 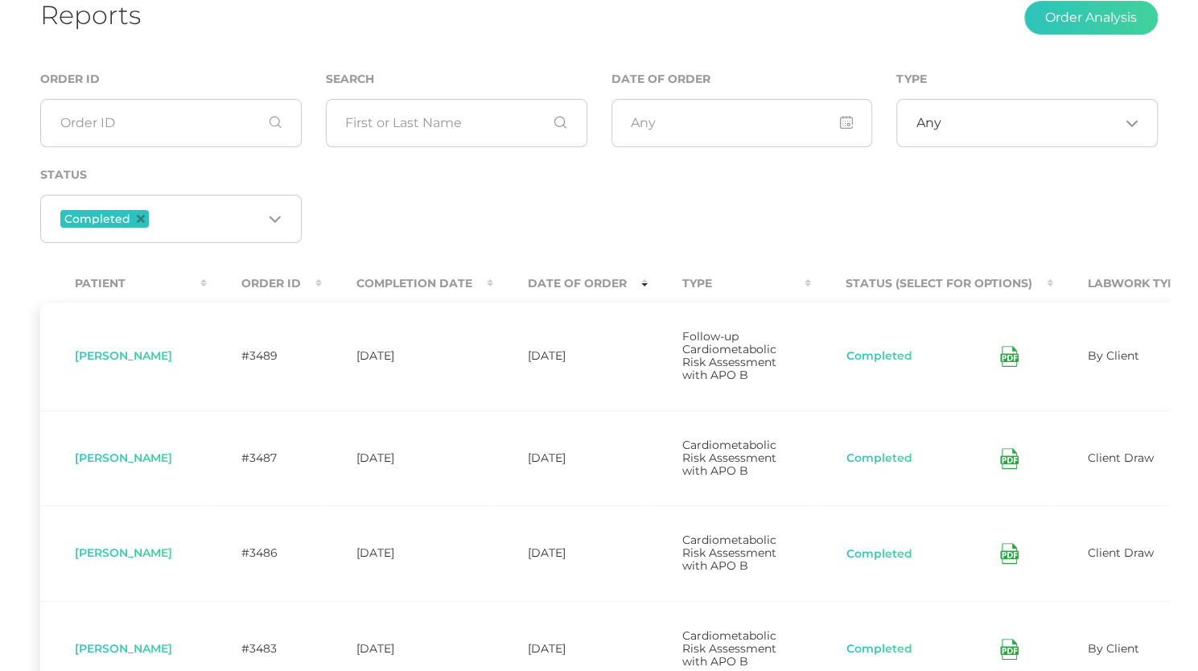 I want to click on td: #3487, so click(x=264, y=458).